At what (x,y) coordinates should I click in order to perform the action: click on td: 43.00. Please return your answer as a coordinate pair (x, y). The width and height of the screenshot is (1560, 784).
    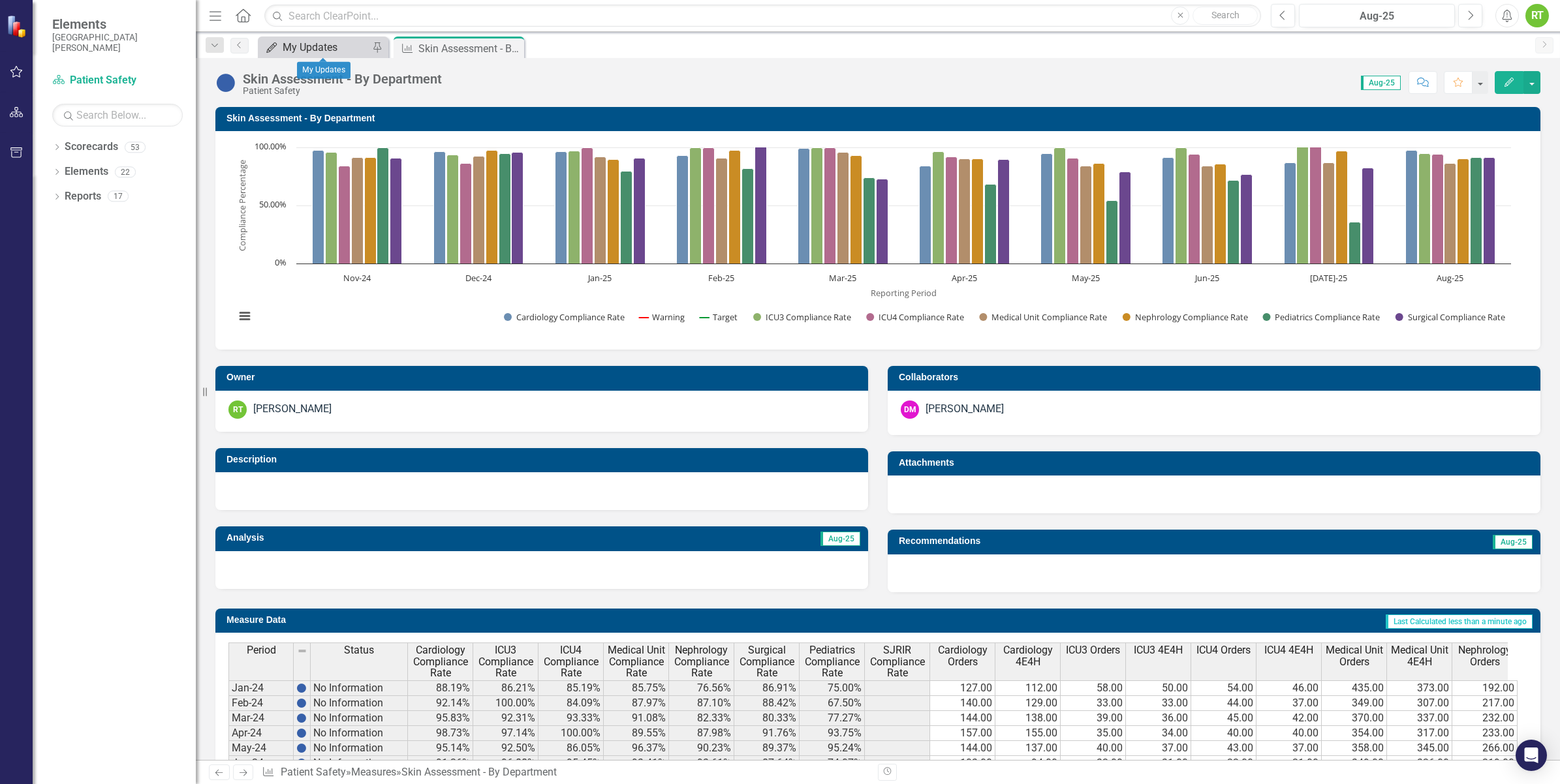
    Looking at the image, I should click on (1224, 749).